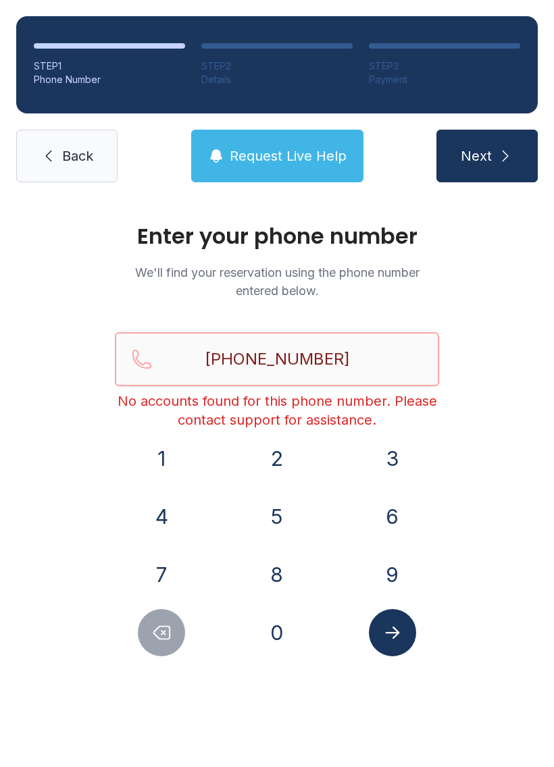 Image resolution: width=554 pixels, height=767 pixels. Describe the element at coordinates (392, 575) in the screenshot. I see `button: 9` at that location.